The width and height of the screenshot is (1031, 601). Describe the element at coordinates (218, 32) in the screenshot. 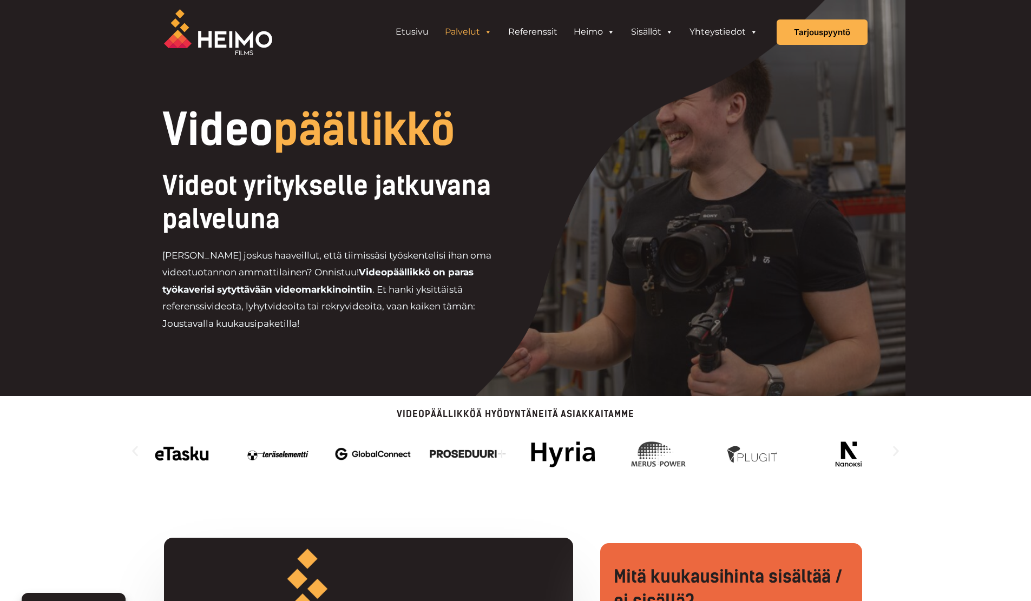

I see `img: Heimo Filmsin logo` at that location.